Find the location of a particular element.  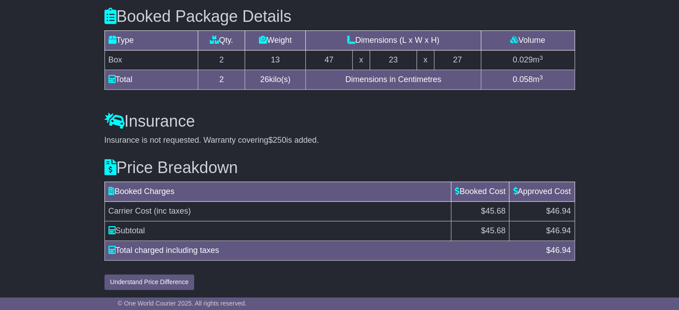

td: Volume is located at coordinates (528, 41).